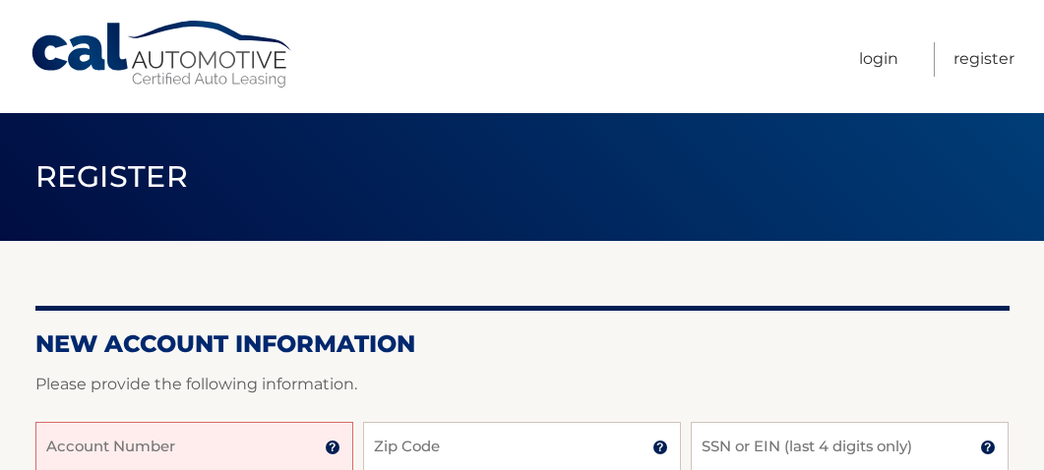 Image resolution: width=1044 pixels, height=470 pixels. I want to click on a: Cal Automotive, so click(162, 54).